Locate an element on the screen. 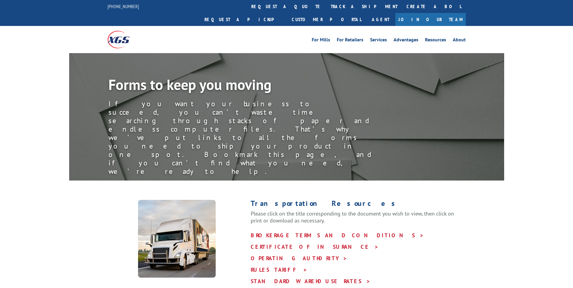 Image resolution: width=573 pixels, height=288 pixels. a: Services is located at coordinates (379, 41).